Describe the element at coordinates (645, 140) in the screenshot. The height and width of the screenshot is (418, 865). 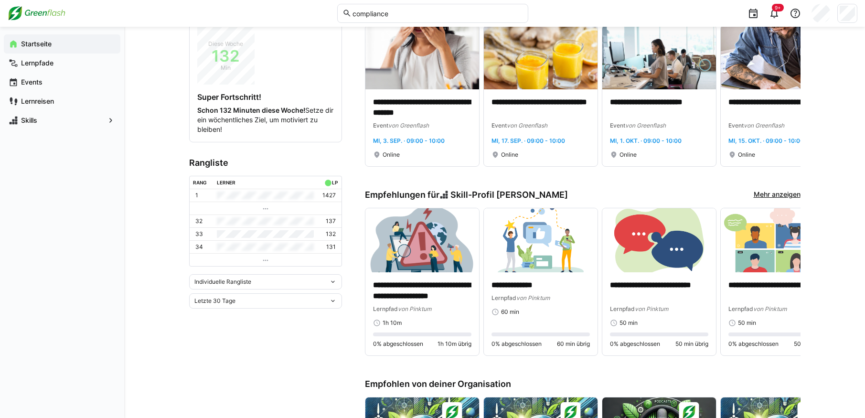
I see `span: Mi, 1. Okt. · 09:00 - 10:00` at that location.